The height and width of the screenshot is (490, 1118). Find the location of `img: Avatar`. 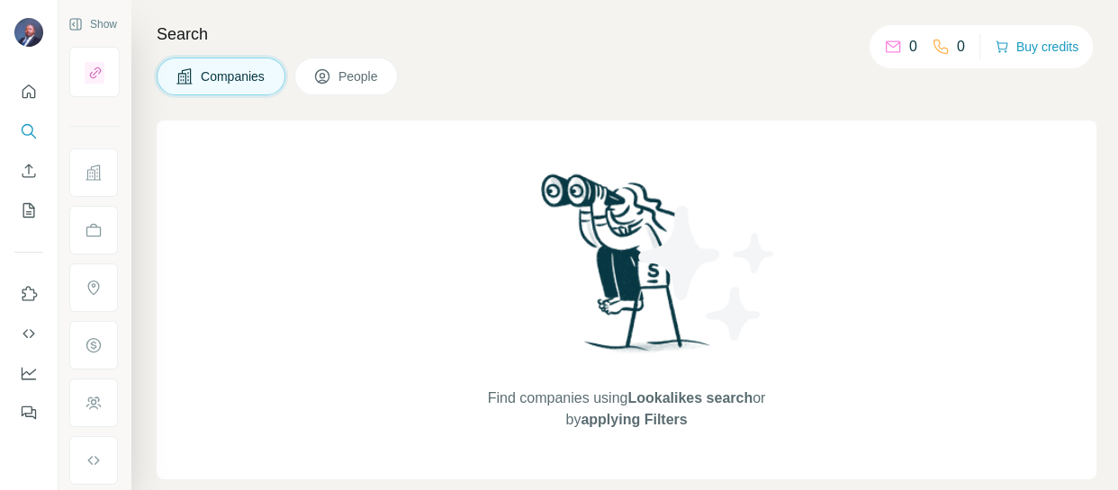

img: Avatar is located at coordinates (29, 32).